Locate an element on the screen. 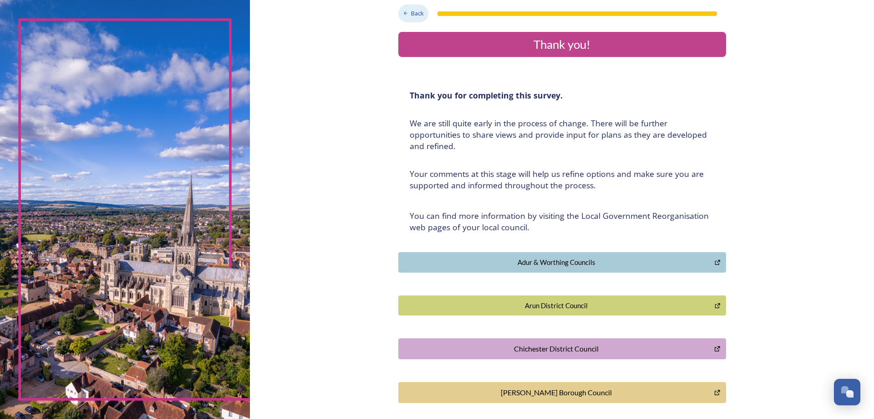 The height and width of the screenshot is (419, 874). button: Arun District Council is located at coordinates (562, 305).